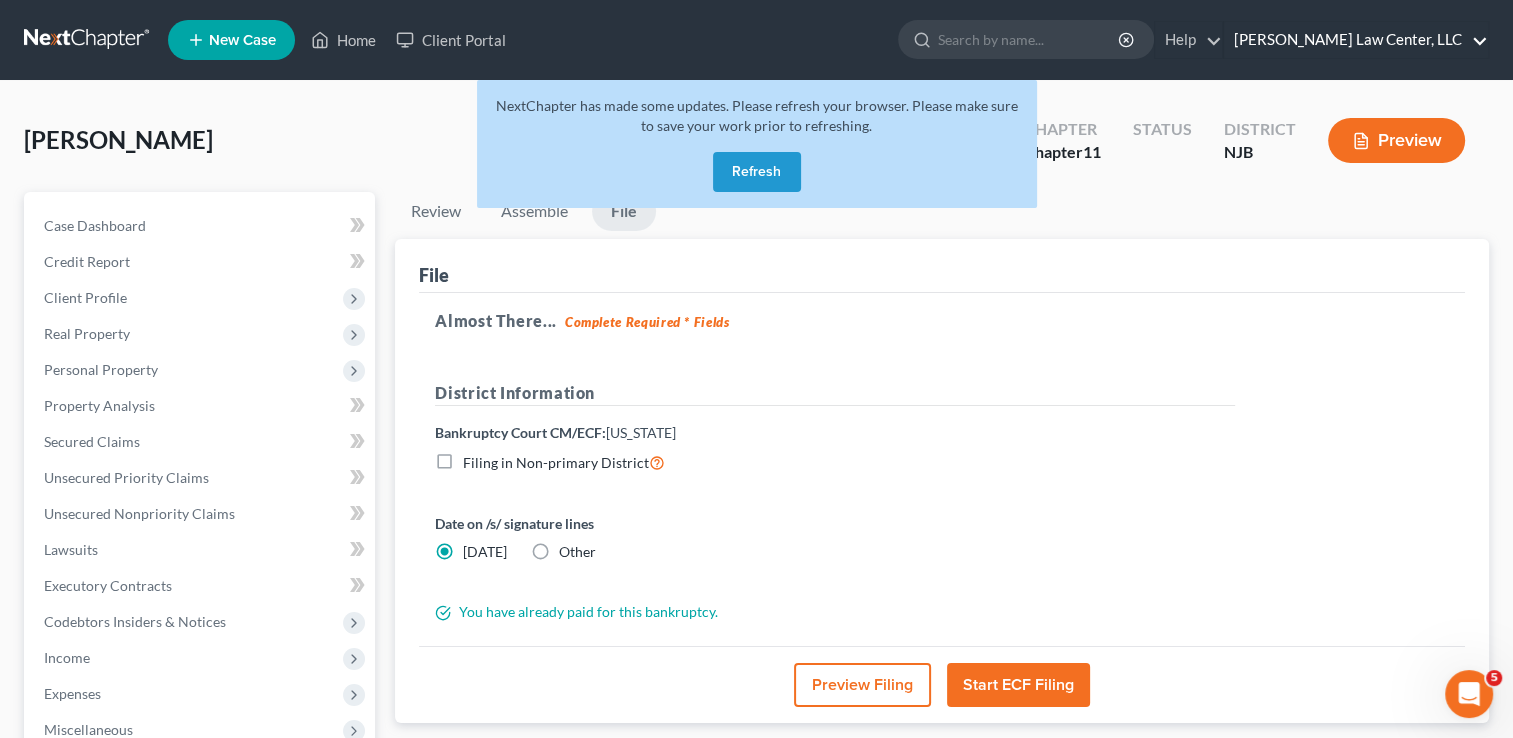 Image resolution: width=1513 pixels, height=738 pixels. I want to click on button: Start ECF Filing, so click(1018, 685).